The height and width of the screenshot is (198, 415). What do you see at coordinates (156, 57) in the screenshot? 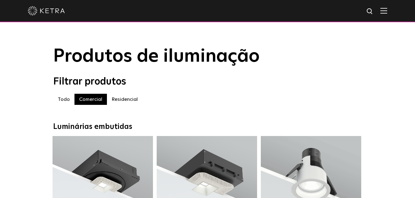
I see `span: Produtos de iluminação` at bounding box center [156, 57].